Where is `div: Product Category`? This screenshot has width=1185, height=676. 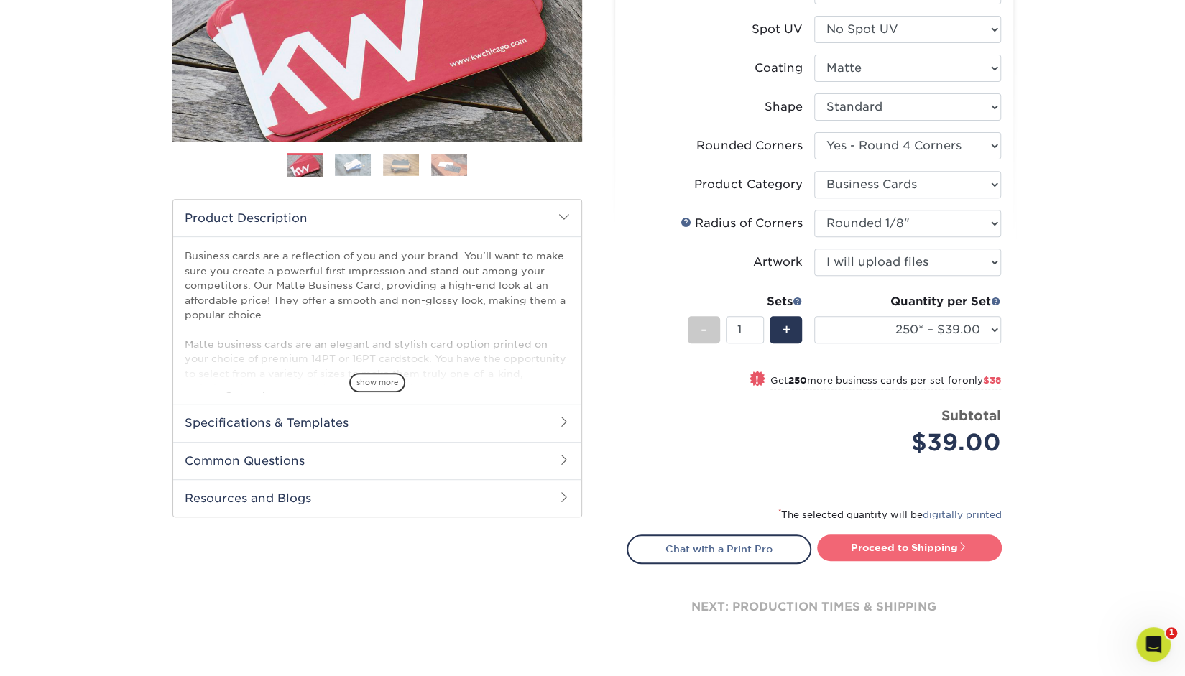 div: Product Category is located at coordinates (748, 185).